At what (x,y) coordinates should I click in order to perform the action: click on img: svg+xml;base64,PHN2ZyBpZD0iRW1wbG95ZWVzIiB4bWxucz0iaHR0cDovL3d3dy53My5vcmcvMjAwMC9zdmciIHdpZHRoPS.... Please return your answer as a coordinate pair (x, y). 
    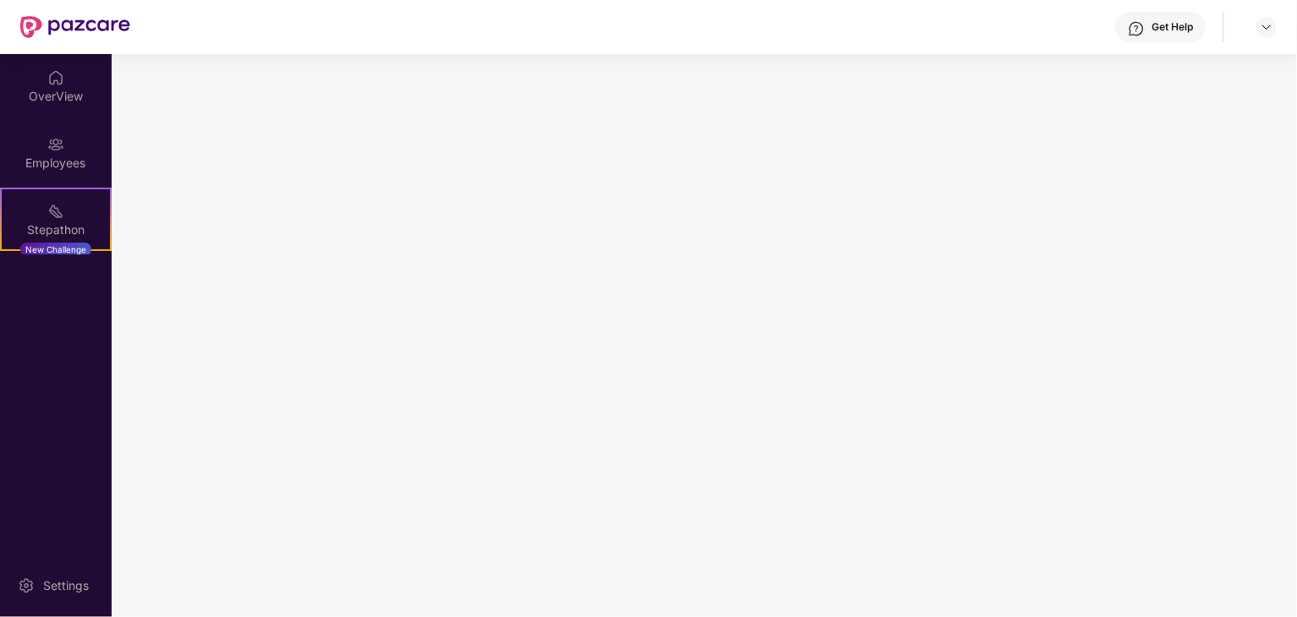
    Looking at the image, I should click on (56, 145).